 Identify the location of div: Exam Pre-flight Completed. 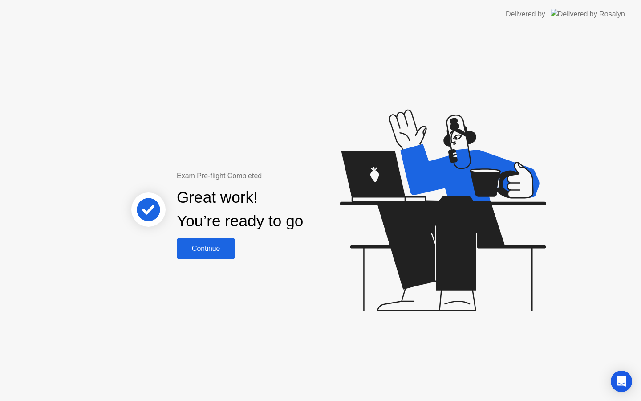
(268, 176).